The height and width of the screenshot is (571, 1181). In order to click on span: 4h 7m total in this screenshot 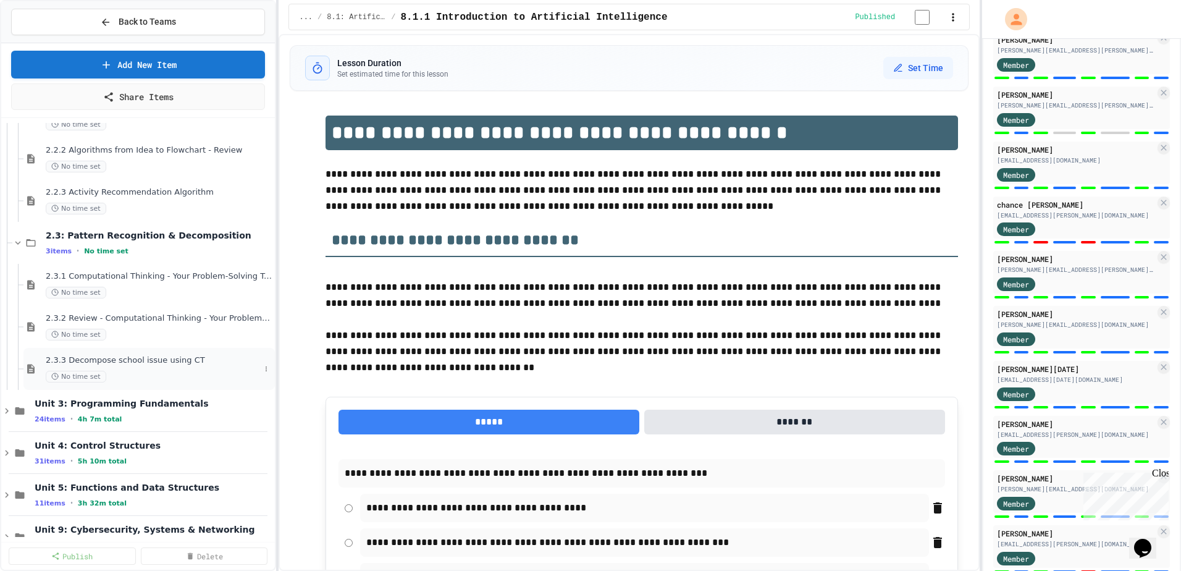, I will do `click(100, 419)`.